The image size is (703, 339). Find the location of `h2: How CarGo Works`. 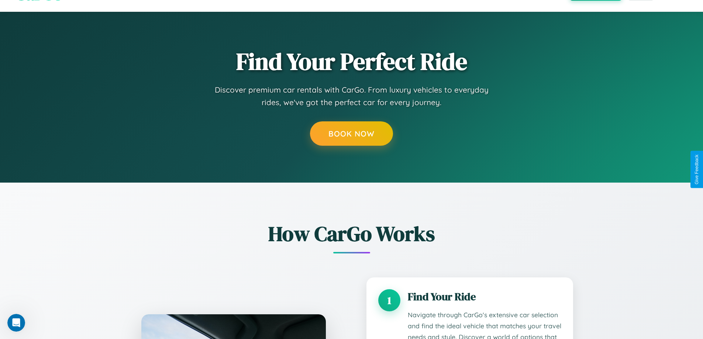

h2: How CarGo Works is located at coordinates (352, 234).